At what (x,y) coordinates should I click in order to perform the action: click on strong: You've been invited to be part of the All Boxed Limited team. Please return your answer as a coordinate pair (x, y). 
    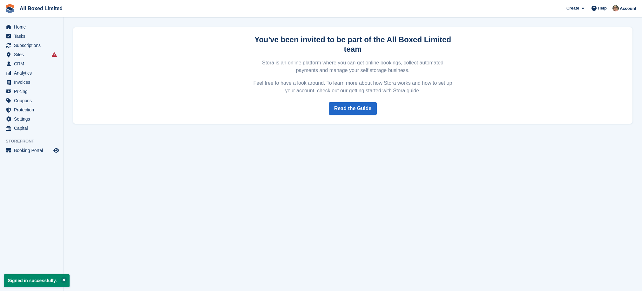
    Looking at the image, I should click on (353, 44).